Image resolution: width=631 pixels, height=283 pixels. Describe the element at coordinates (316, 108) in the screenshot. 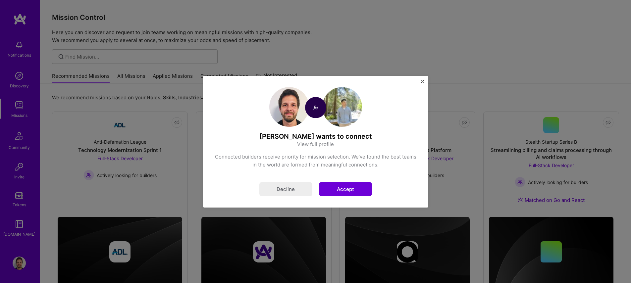

I see `img: Connect` at that location.